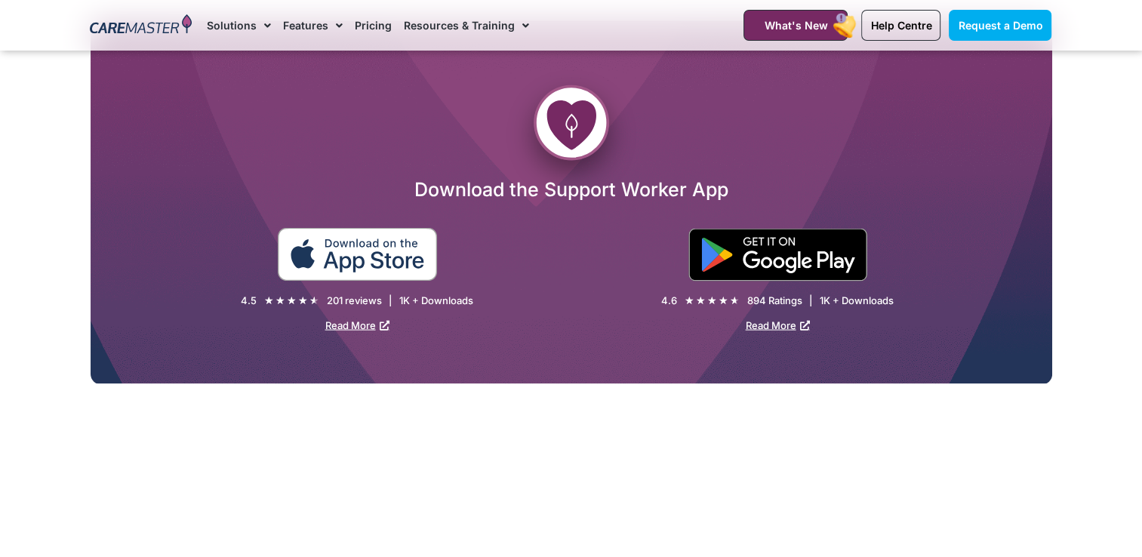 The width and height of the screenshot is (1142, 557). Describe the element at coordinates (900, 25) in the screenshot. I see `span: Help Centre` at that location.